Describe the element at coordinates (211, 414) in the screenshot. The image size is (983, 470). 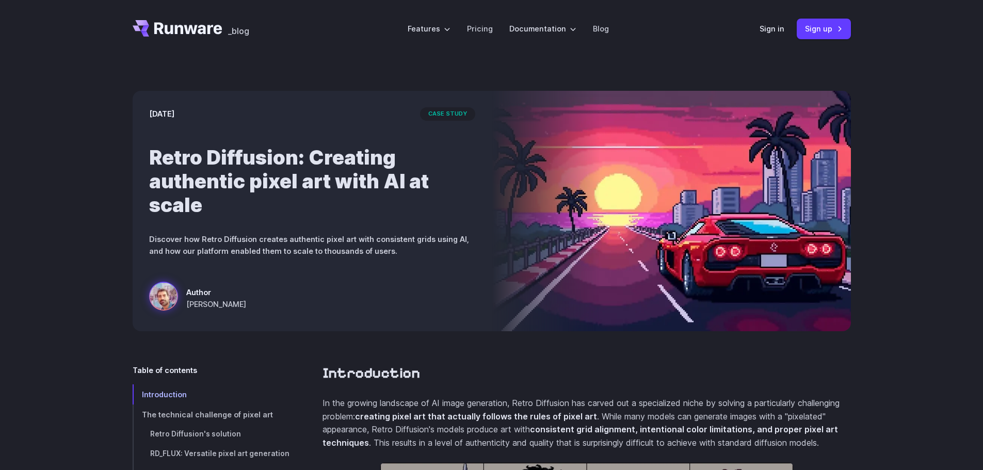
I see `a: The technical challenge of pixel art` at that location.